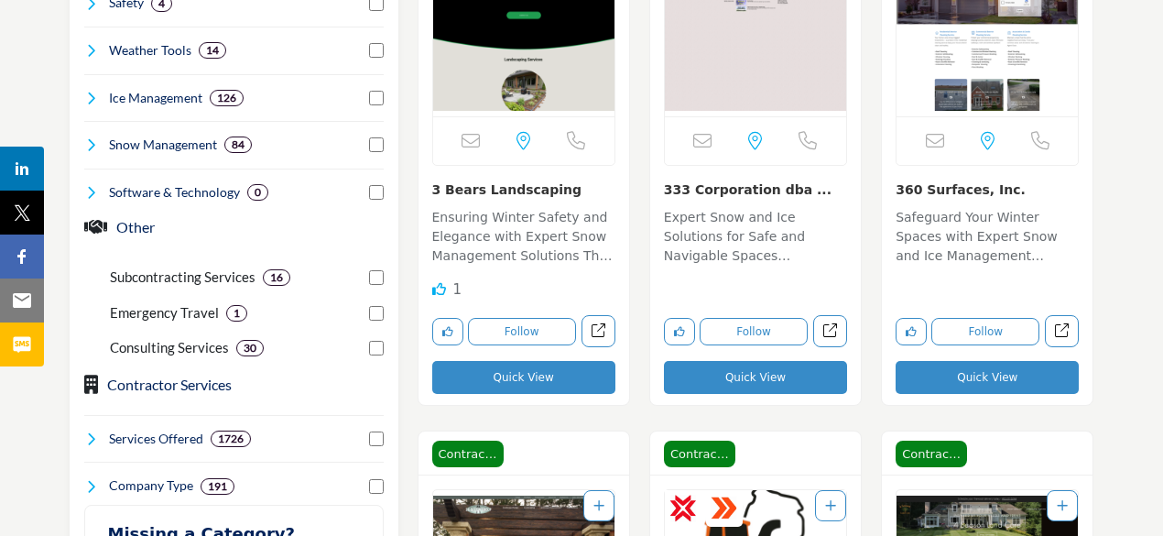 This screenshot has width=1163, height=536. I want to click on input: Select Snow Management checkbox, so click(376, 145).